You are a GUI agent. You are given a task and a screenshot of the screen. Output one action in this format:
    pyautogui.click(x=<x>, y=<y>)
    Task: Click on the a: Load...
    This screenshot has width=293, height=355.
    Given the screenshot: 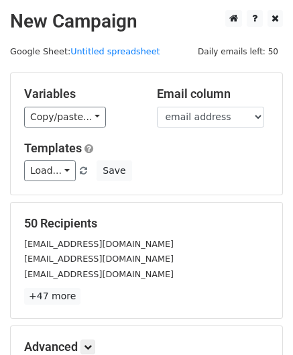 What is the action you would take?
    pyautogui.click(x=50, y=170)
    